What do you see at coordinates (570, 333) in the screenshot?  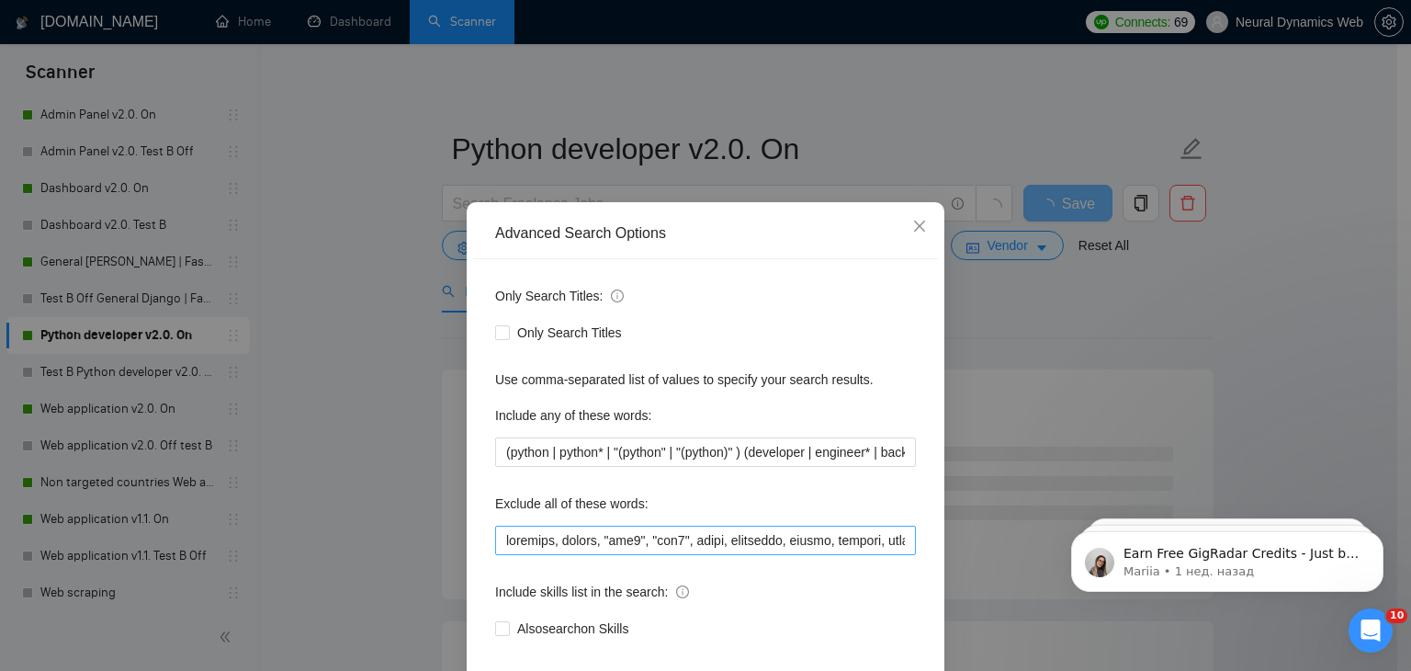 I see `span: Only Search Titles` at bounding box center [570, 333].